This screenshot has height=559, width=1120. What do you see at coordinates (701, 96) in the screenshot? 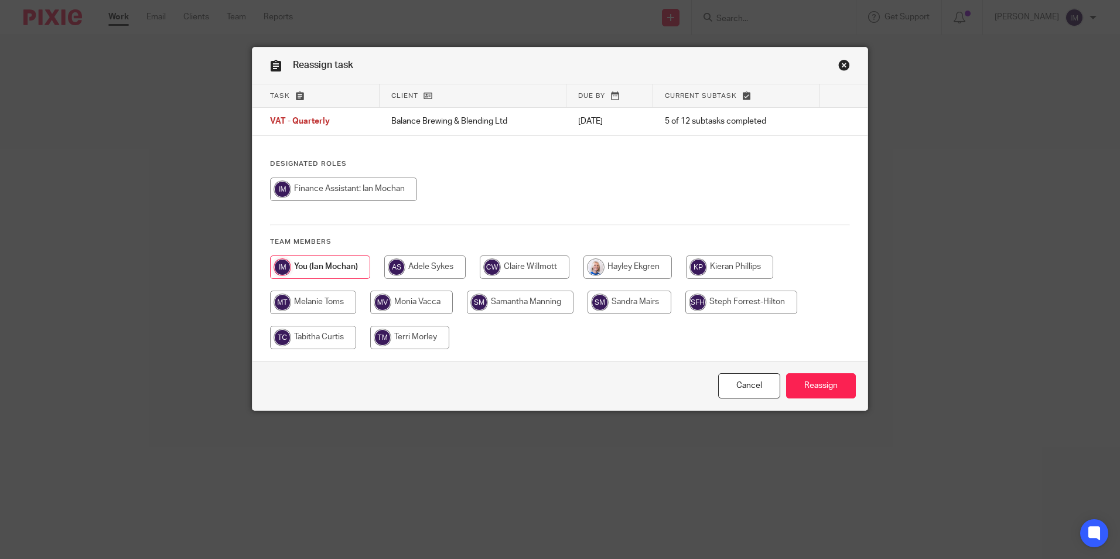
I see `span: Current subtask` at bounding box center [701, 96].